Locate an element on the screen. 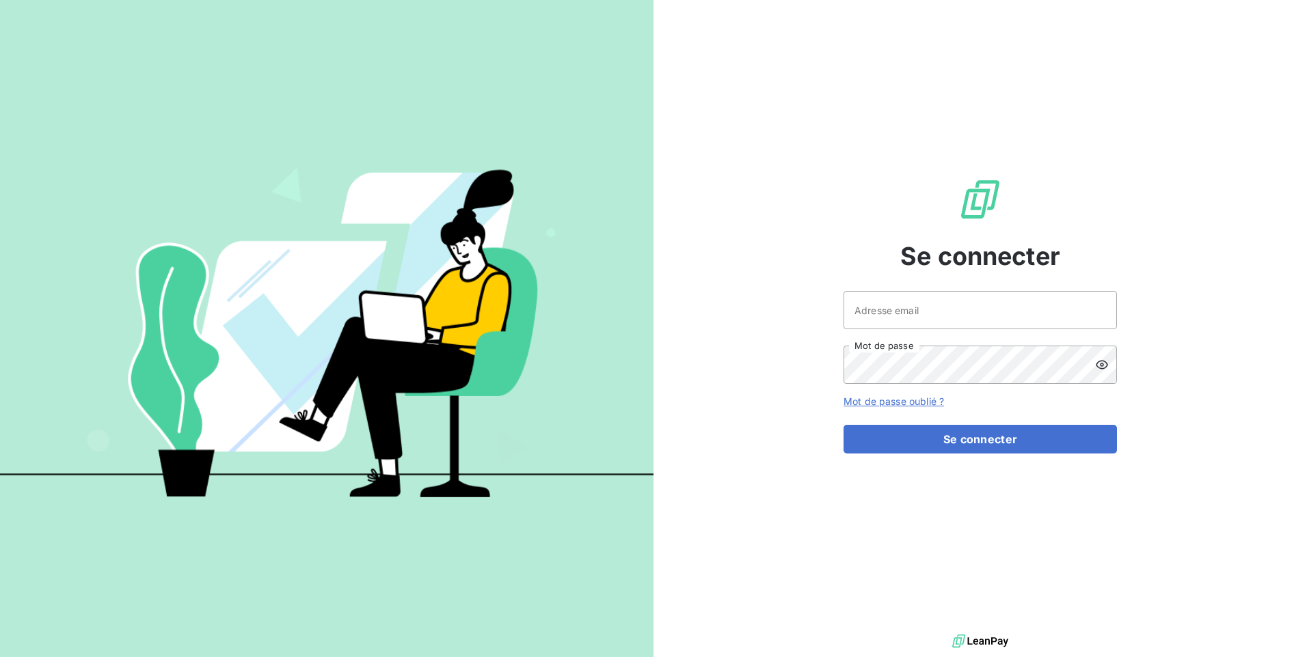  span: Se connecter is located at coordinates (980, 256).